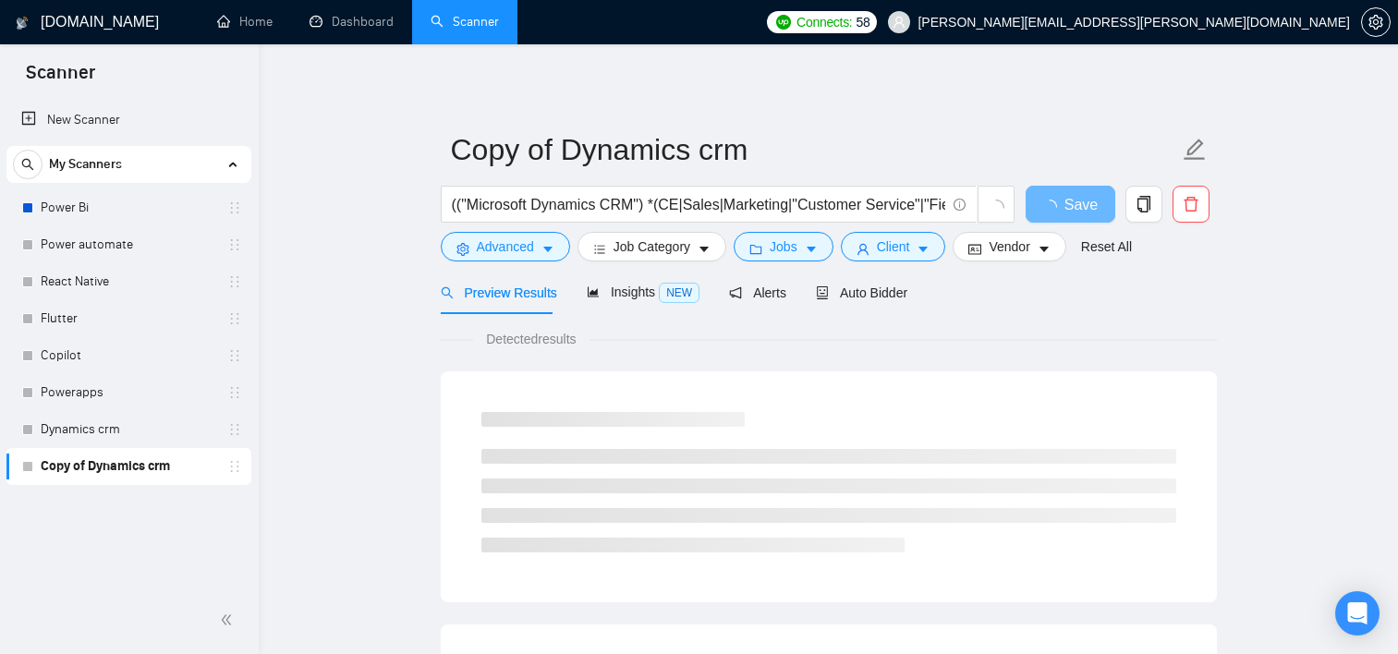  Describe the element at coordinates (593, 292) in the screenshot. I see `span: area-chart` at that location.